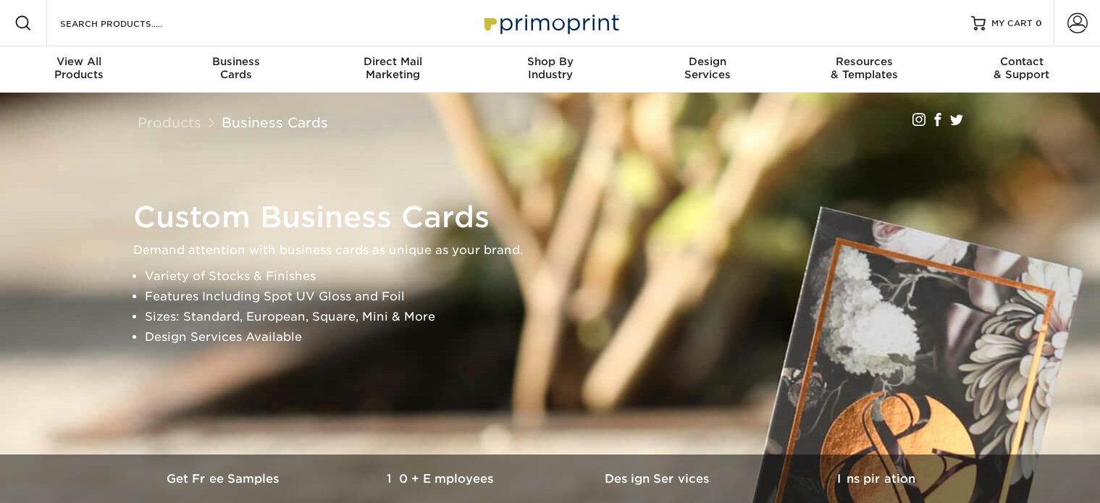 This screenshot has width=1100, height=503. Describe the element at coordinates (659, 479) in the screenshot. I see `h3: Design Services` at that location.